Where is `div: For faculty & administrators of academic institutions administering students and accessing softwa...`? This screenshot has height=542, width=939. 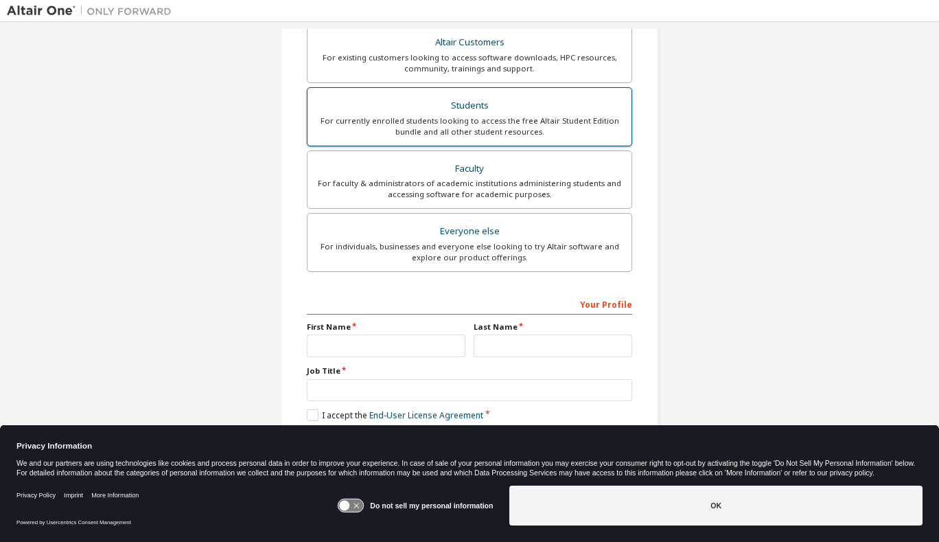
div: For faculty & administrators of academic institutions administering students and accessing softwa... is located at coordinates (470, 189).